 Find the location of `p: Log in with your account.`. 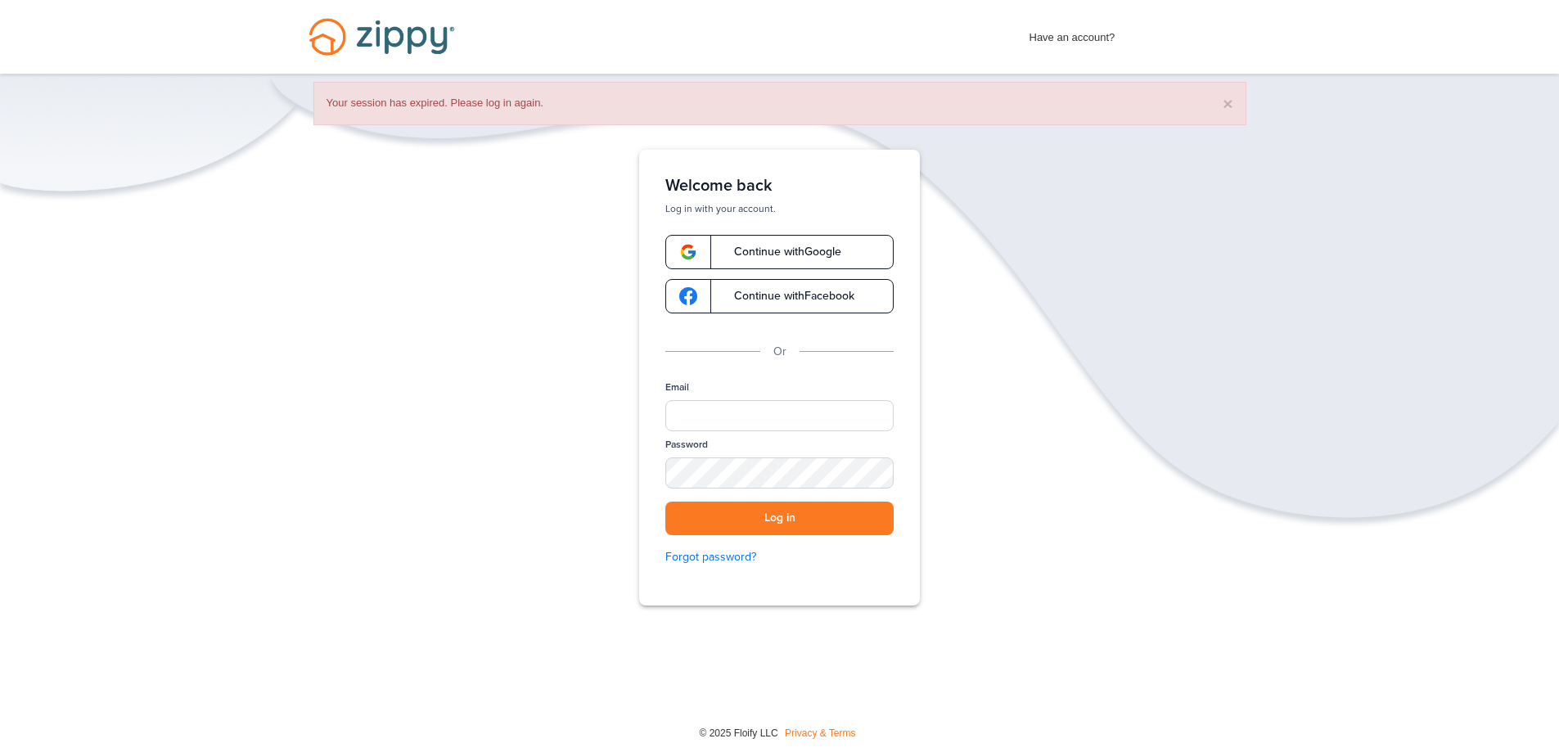

p: Log in with your account. is located at coordinates (779, 209).